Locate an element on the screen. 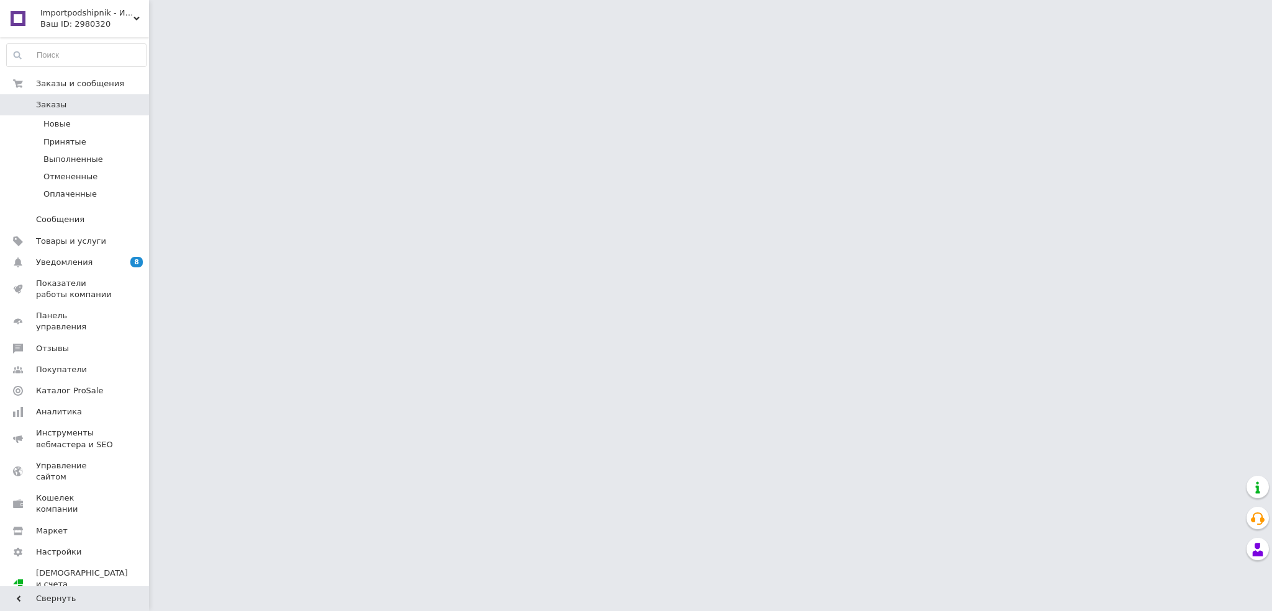  input: Поиск is located at coordinates (76, 55).